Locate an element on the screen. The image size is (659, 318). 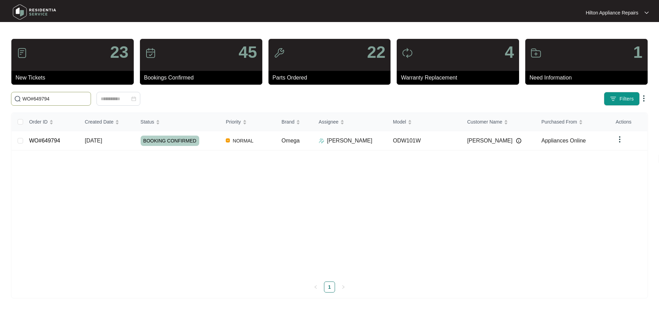
p: 45 is located at coordinates (247, 52).